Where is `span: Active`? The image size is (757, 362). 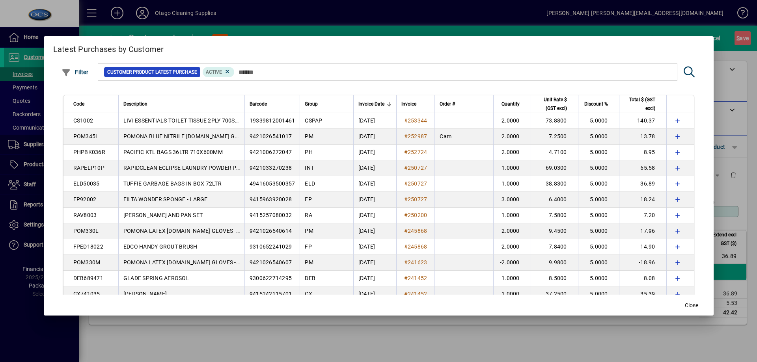
span: Active is located at coordinates (214, 72).